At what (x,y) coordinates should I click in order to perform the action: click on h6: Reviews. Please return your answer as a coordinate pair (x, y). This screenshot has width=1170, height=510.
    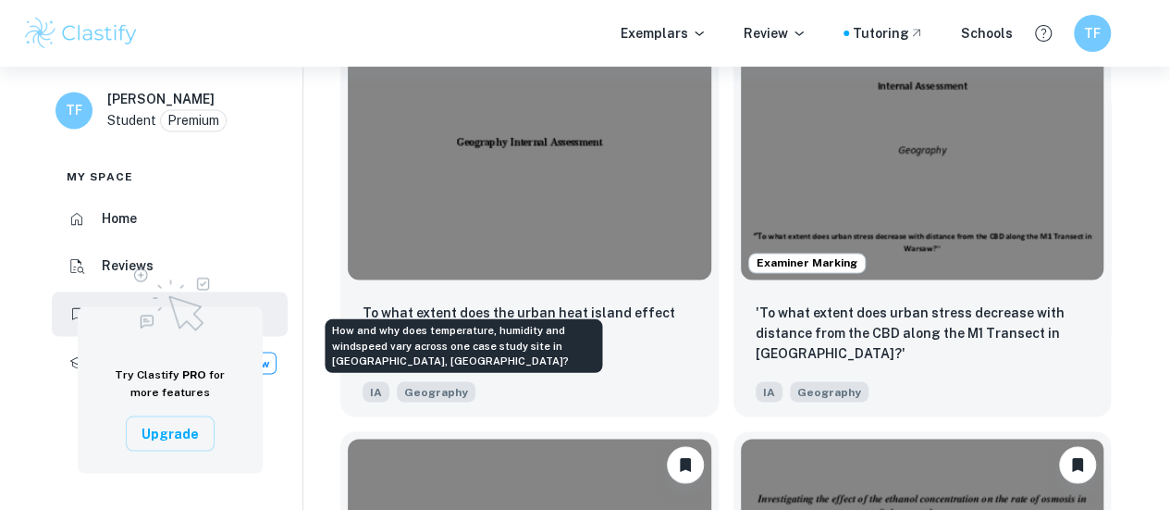
    Looking at the image, I should click on (128, 266).